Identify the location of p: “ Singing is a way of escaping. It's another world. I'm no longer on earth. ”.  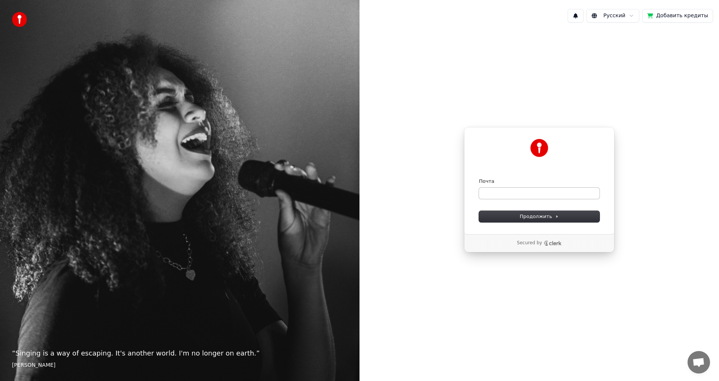
(180, 353).